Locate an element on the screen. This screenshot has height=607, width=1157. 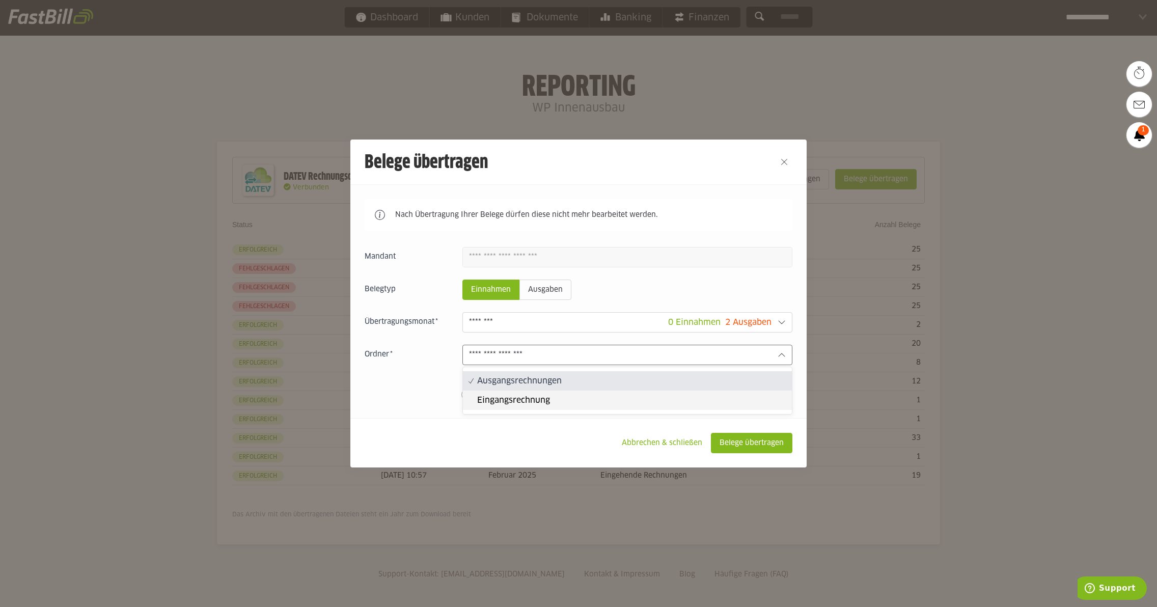
span: 0 Einnahmen is located at coordinates (694, 322).